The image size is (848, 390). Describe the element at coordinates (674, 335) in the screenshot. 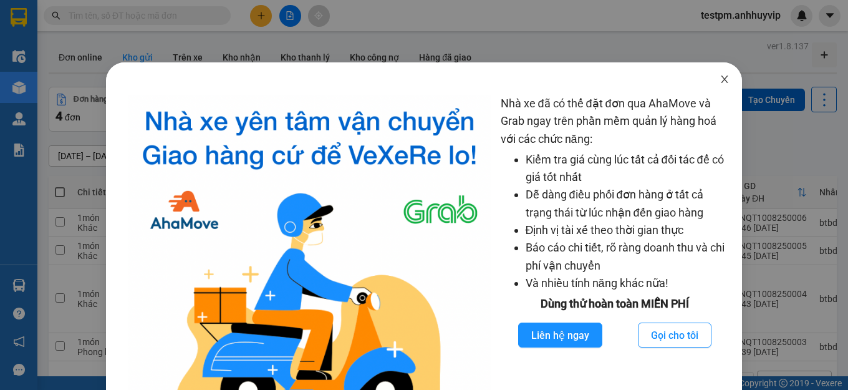

I see `span: Gọi cho tôi` at that location.